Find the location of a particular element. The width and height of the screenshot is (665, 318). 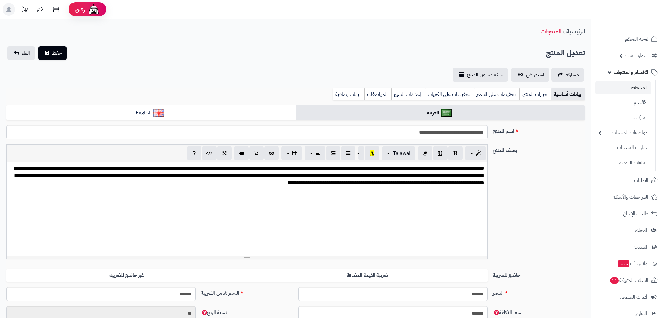

img: logo-2.png is located at coordinates (640, 14).